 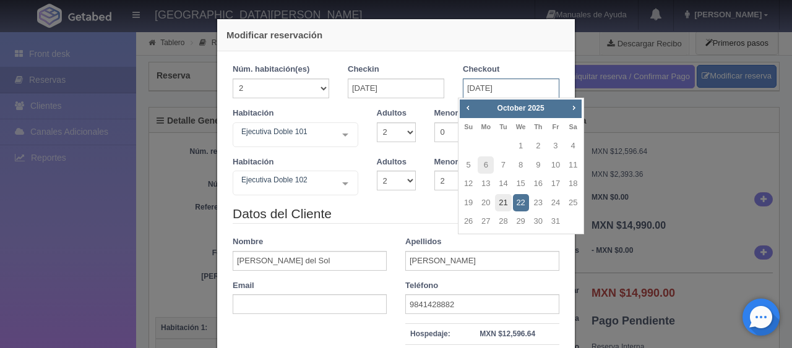 What do you see at coordinates (556, 222) in the screenshot?
I see `a: 31` at bounding box center [556, 222].